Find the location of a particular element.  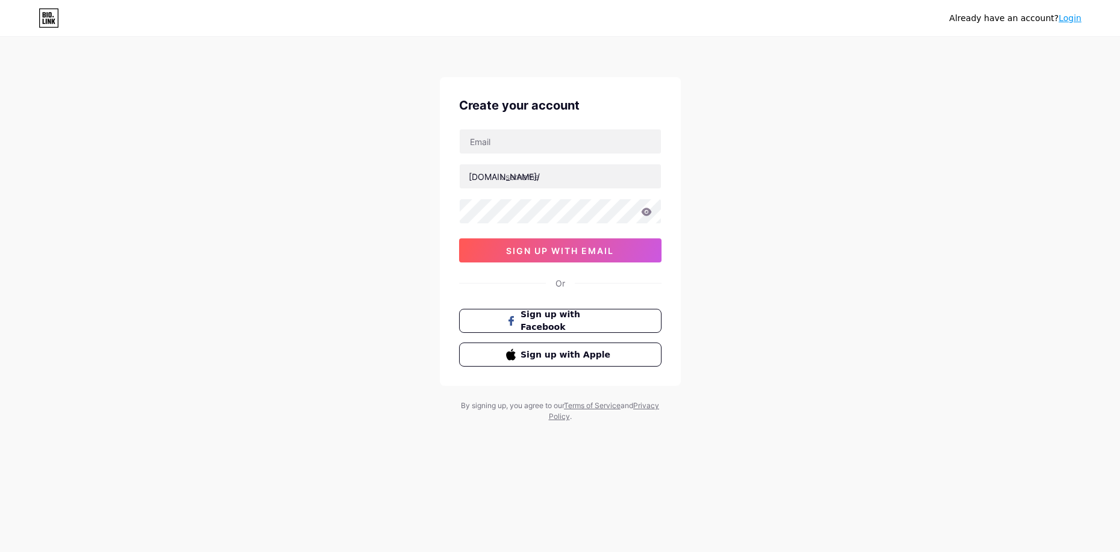

div: Or is located at coordinates (560, 283).